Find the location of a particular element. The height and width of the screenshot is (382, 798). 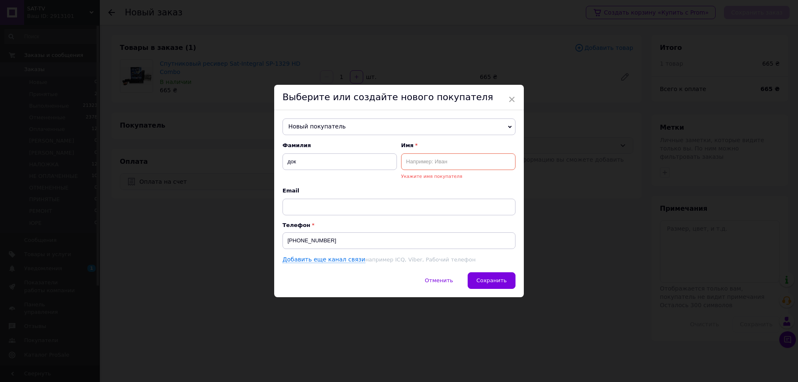

div: Выберите или создайте нового покупателя is located at coordinates (399, 97).